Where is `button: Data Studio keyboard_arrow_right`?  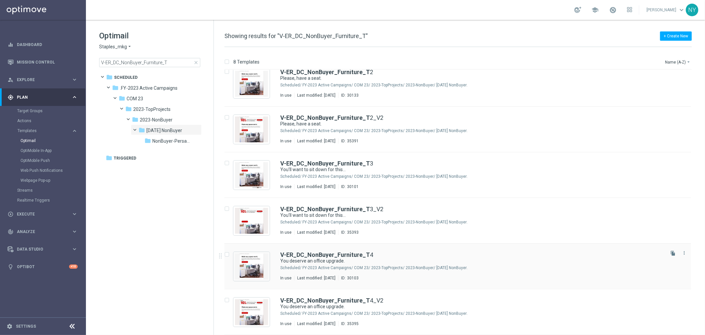
button: Data Studio keyboard_arrow_right is located at coordinates (43, 249).